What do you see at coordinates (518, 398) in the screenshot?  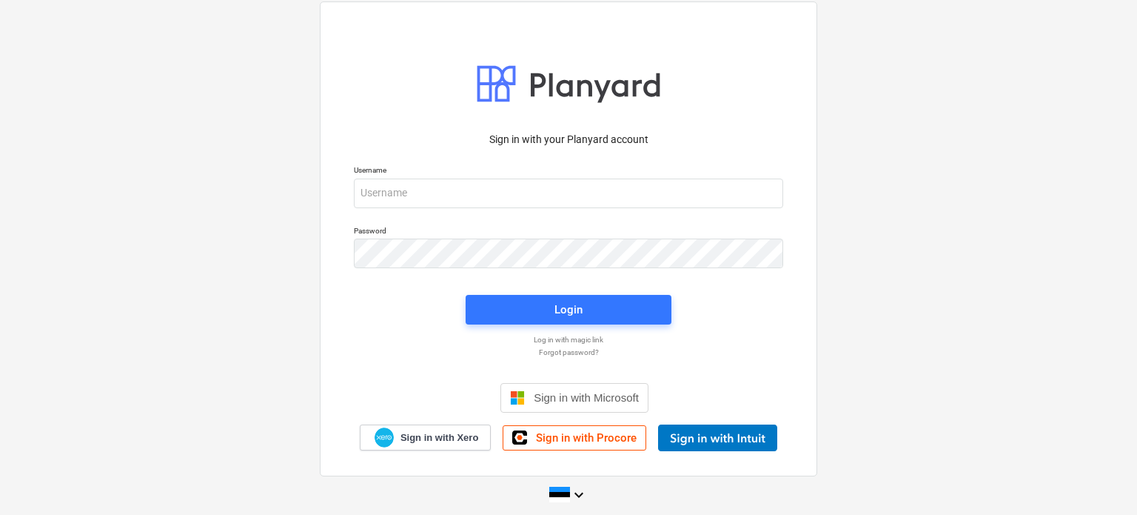 I see `img: Microsoft logo` at bounding box center [518, 398].